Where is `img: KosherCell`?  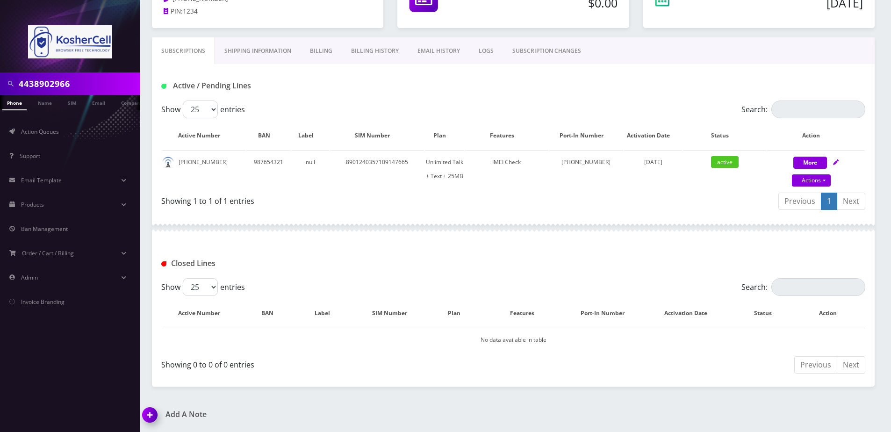 img: KosherCell is located at coordinates (70, 42).